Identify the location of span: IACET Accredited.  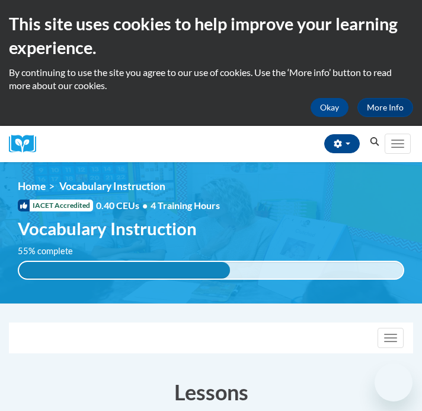
(55, 205).